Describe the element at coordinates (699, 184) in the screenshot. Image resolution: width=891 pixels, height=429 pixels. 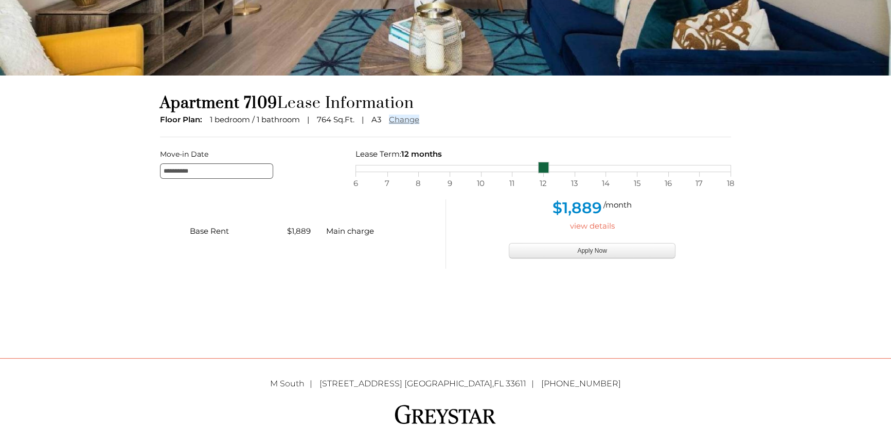
I see `span: 17` at that location.